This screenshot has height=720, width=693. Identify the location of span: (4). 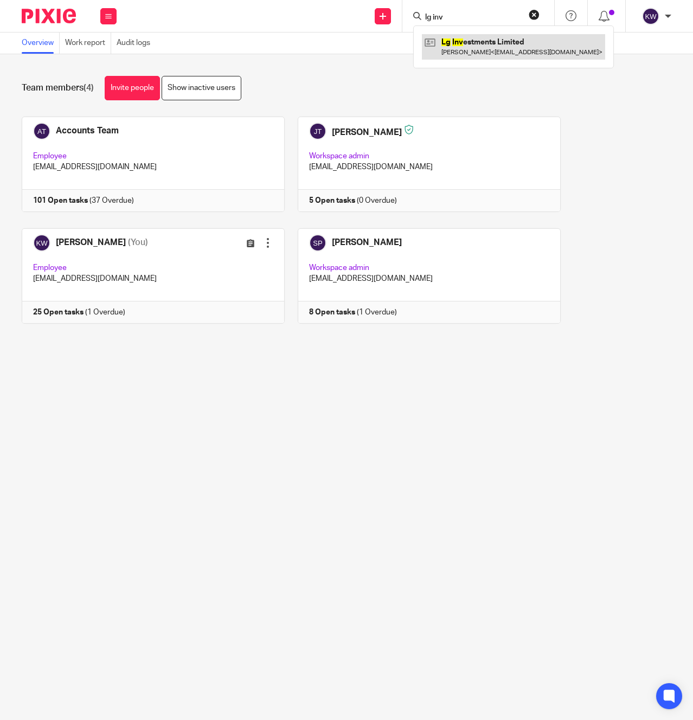
(88, 88).